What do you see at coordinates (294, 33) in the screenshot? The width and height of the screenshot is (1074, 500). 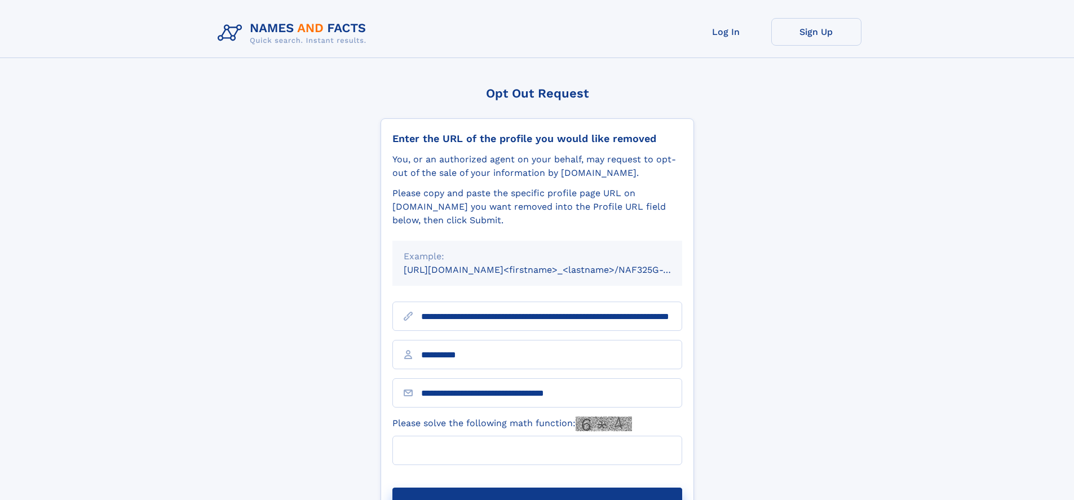 I see `img: Logo Names and Facts` at bounding box center [294, 33].